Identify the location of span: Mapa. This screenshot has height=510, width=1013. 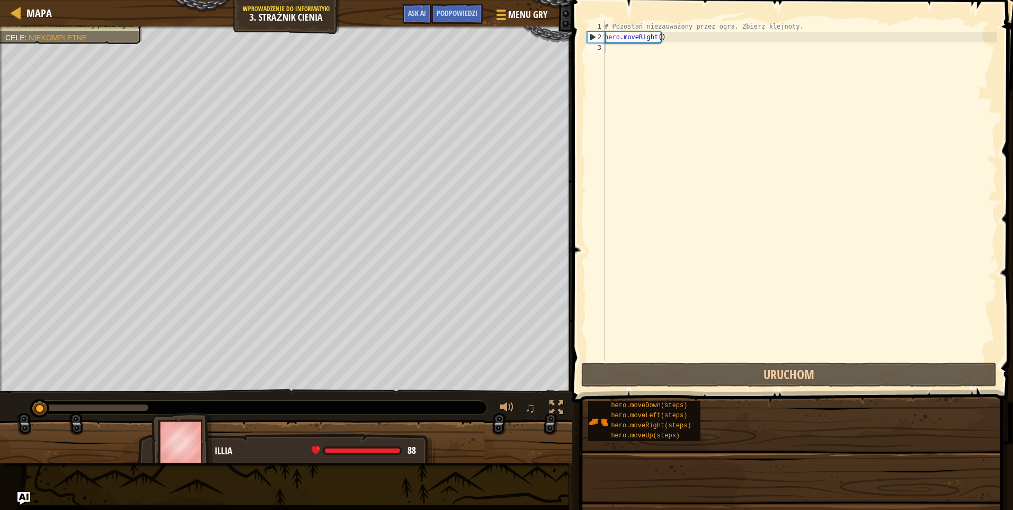
(39, 13).